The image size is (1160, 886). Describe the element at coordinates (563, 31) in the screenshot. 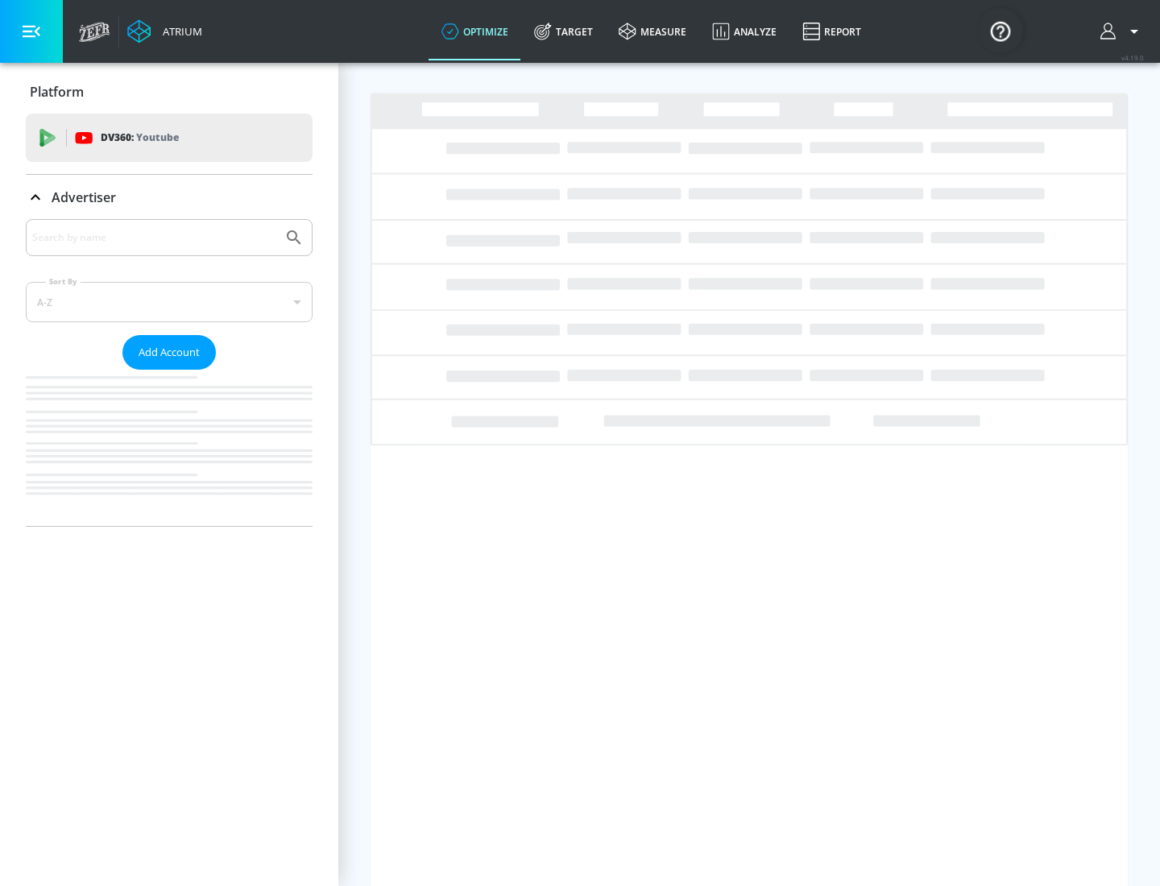

I see `a: Target` at that location.